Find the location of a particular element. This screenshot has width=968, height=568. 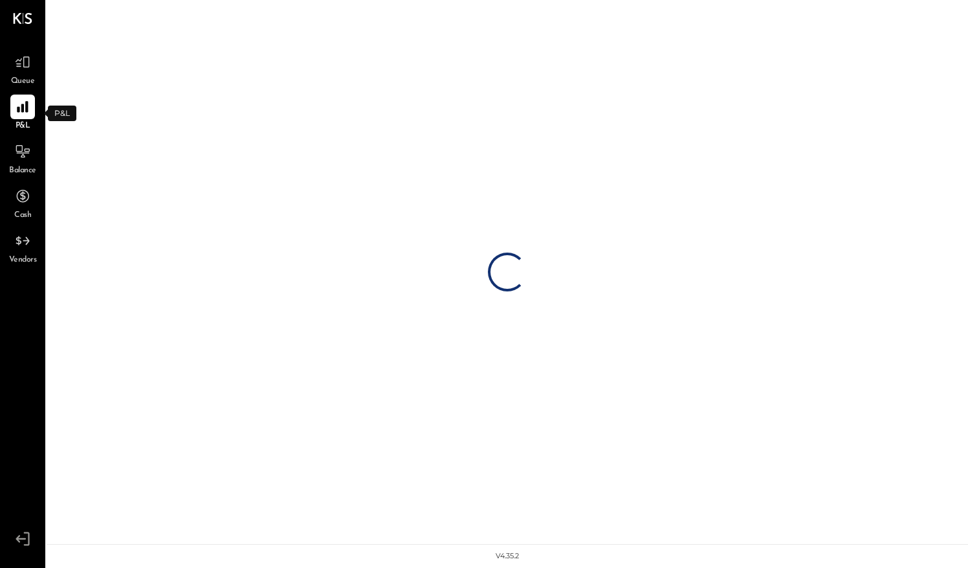

a: Queue is located at coordinates (23, 69).